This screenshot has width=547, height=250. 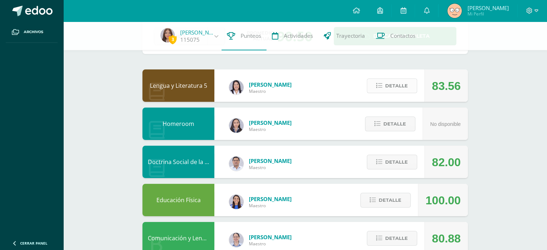 I want to click on span: No disponible, so click(x=445, y=124).